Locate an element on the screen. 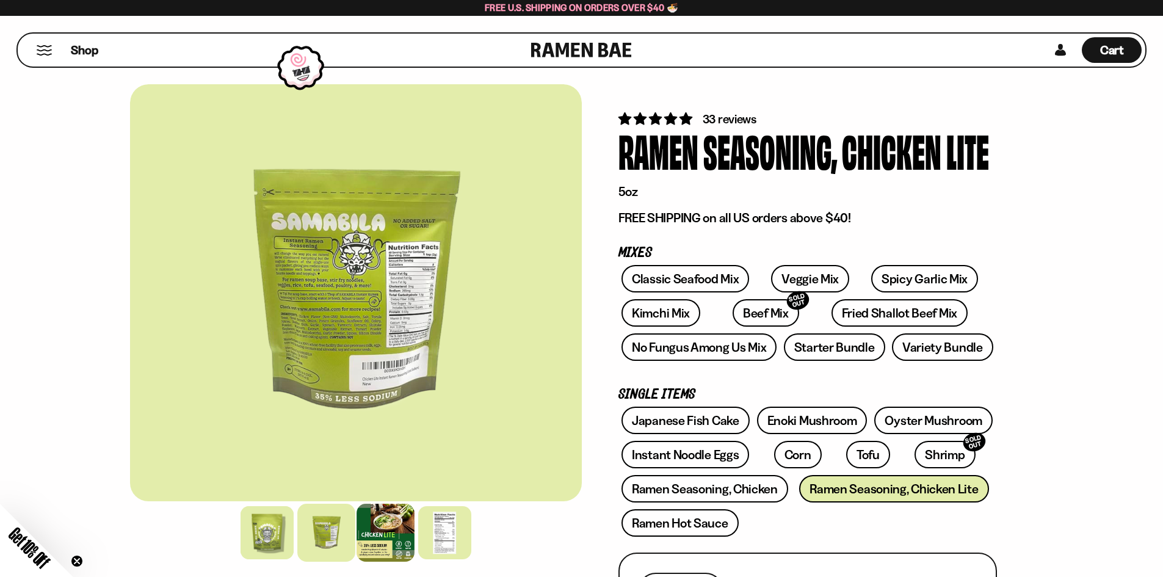  a: Variety Bundle is located at coordinates (942, 347).